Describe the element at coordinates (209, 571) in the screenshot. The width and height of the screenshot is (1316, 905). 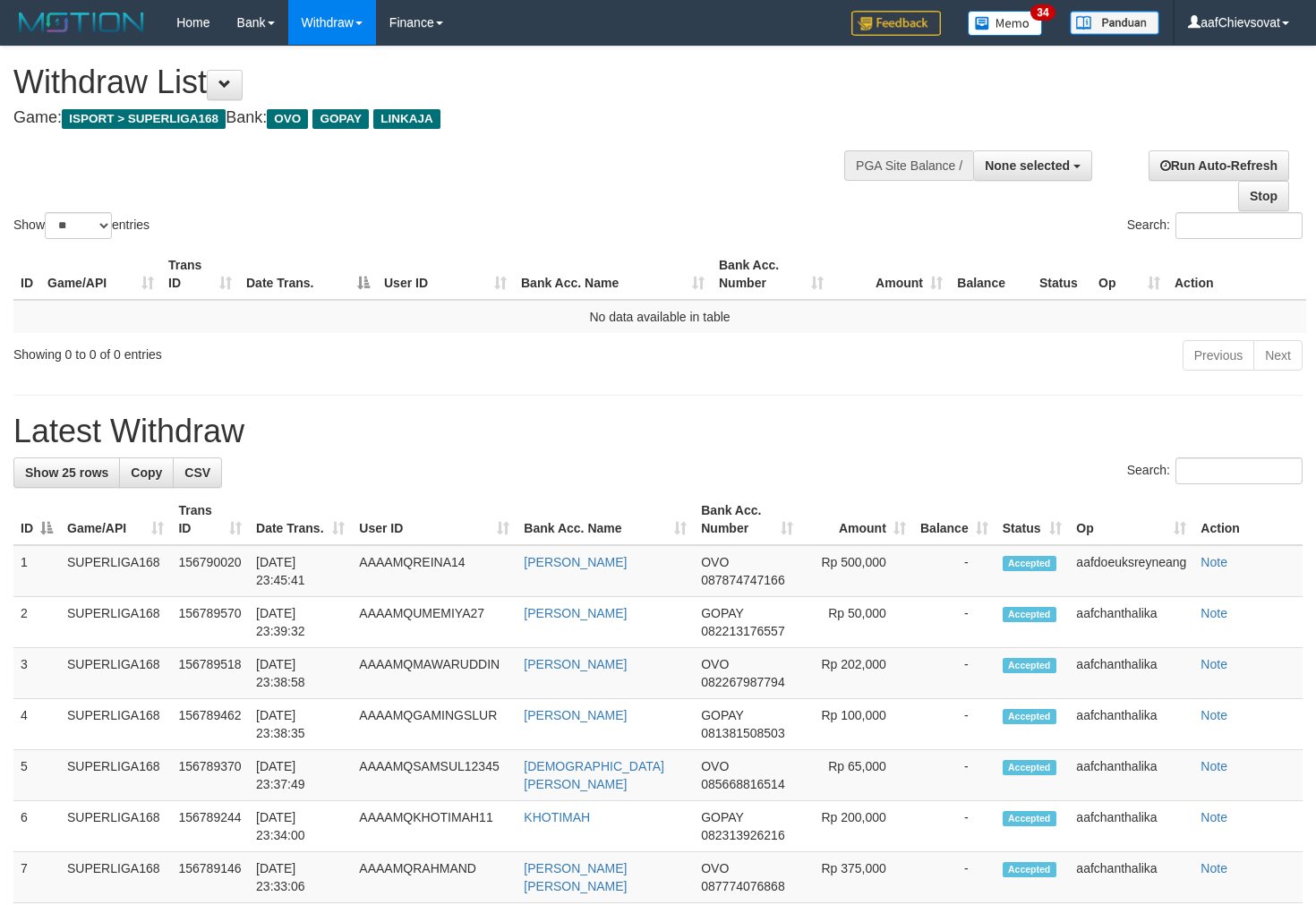
I see `td: 156790020` at that location.